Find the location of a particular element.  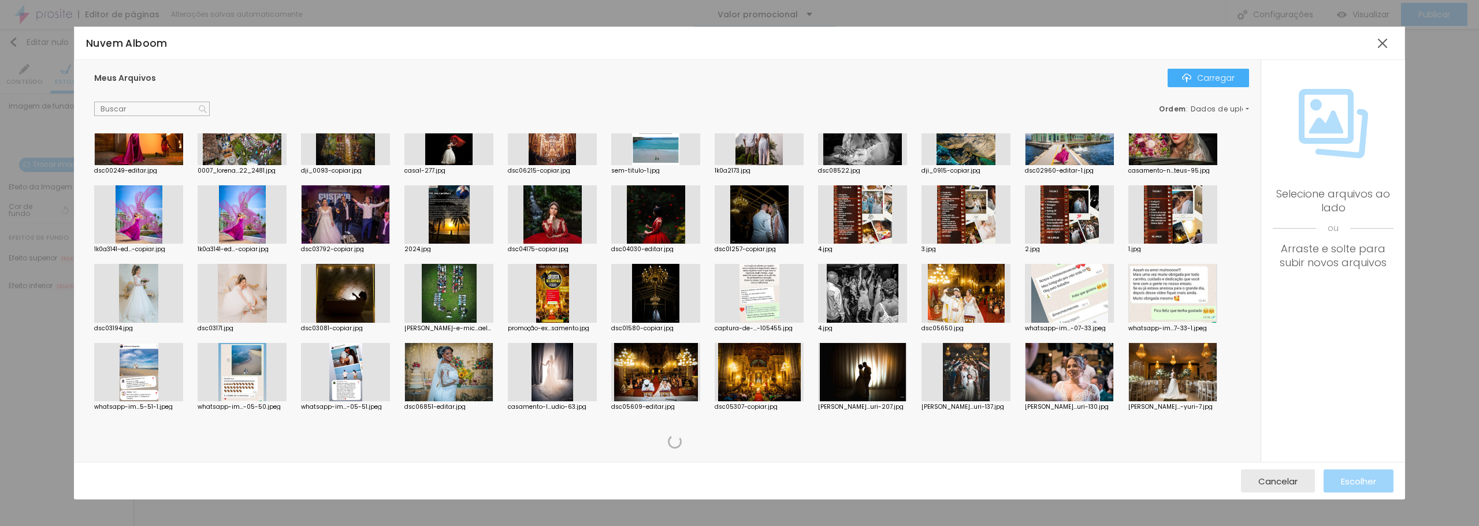

font: Arraste e solte para subir novos arquivos is located at coordinates (1333, 255).